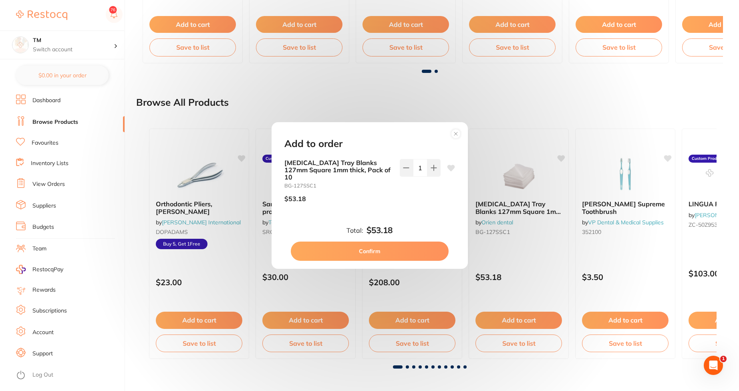 The height and width of the screenshot is (391, 739). I want to click on h2: Add to order, so click(313, 144).